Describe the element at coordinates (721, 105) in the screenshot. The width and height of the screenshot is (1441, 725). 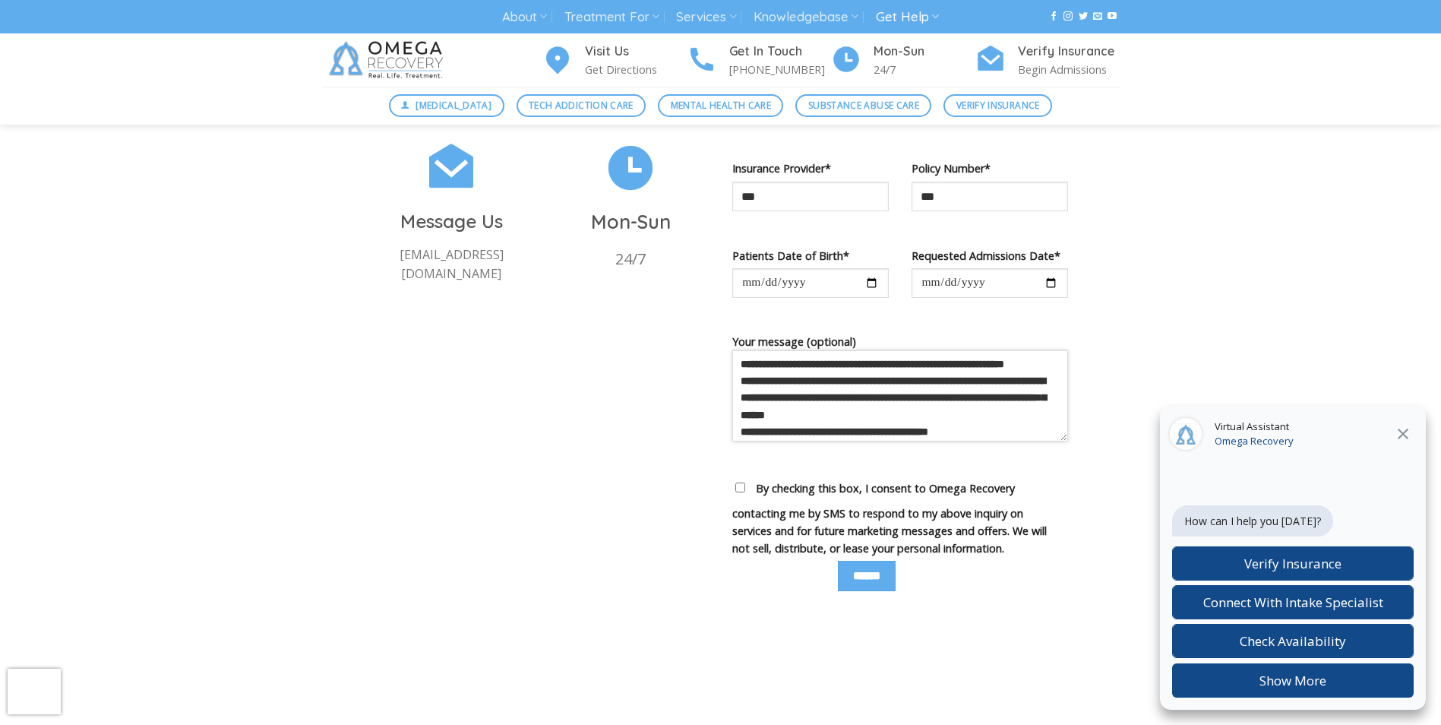
I see `span: Mental Health Care` at that location.